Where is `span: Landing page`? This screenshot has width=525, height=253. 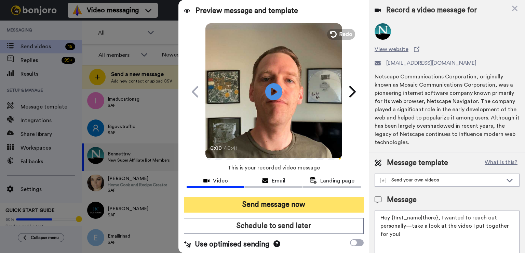
span: Landing page is located at coordinates (338, 181).